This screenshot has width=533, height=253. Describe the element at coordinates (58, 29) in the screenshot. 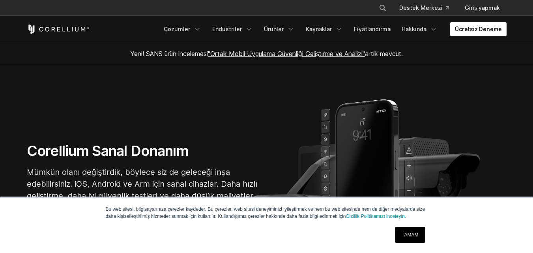

I see `a: Corellium Ana Sayfası` at that location.